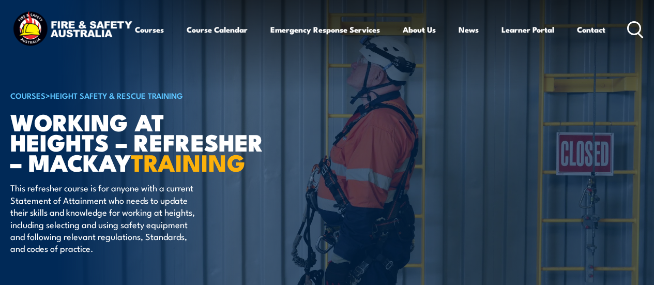 Image resolution: width=654 pixels, height=285 pixels. Describe the element at coordinates (138, 141) in the screenshot. I see `h1: Working at heights – refresher – Mackay` at that location.